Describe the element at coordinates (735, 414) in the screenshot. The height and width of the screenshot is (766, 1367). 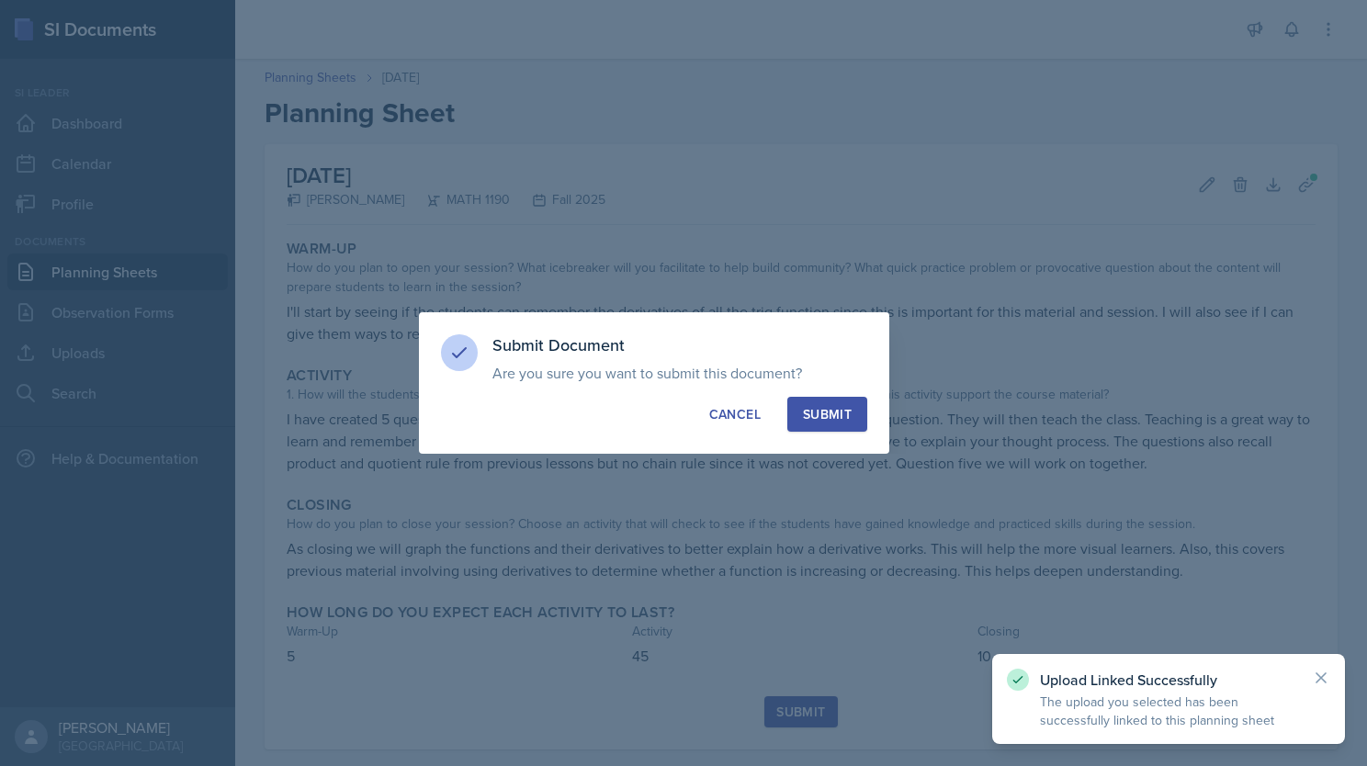
I see `div: Cancel` at that location.